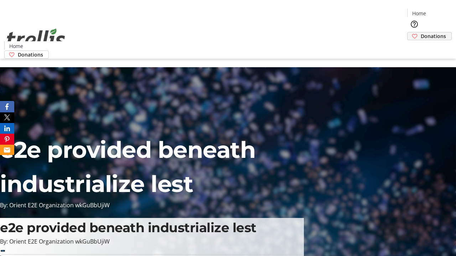 The width and height of the screenshot is (456, 256). Describe the element at coordinates (36, 38) in the screenshot. I see `img: Orient E2E Organization wkGuBbUjiW's Logo` at that location.